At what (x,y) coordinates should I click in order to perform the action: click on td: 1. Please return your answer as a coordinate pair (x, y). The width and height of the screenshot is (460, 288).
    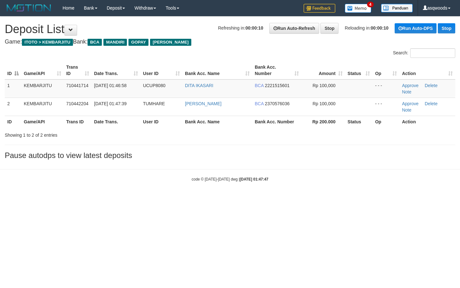
    Looking at the image, I should click on (13, 89).